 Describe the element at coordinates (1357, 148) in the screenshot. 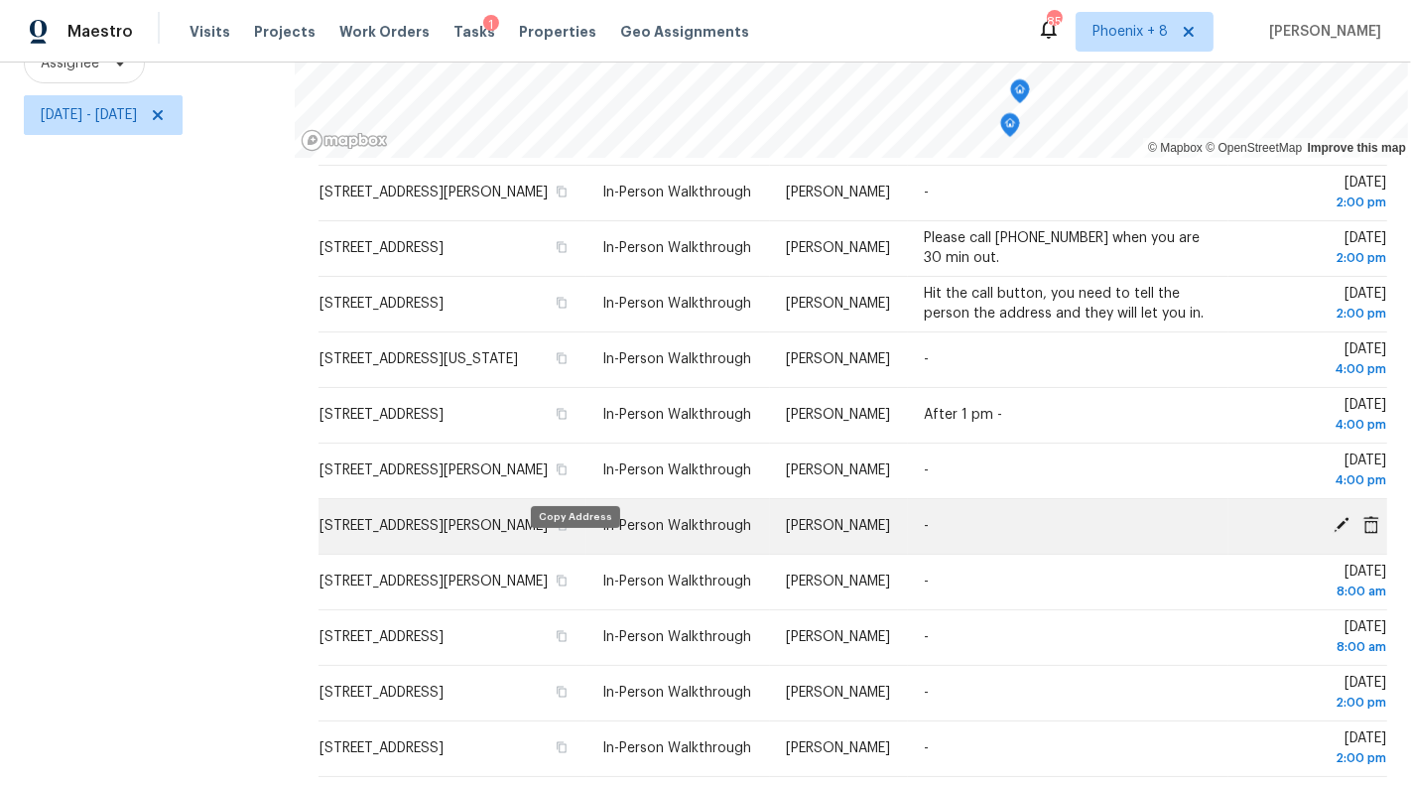

I see `a: Improve this map` at that location.